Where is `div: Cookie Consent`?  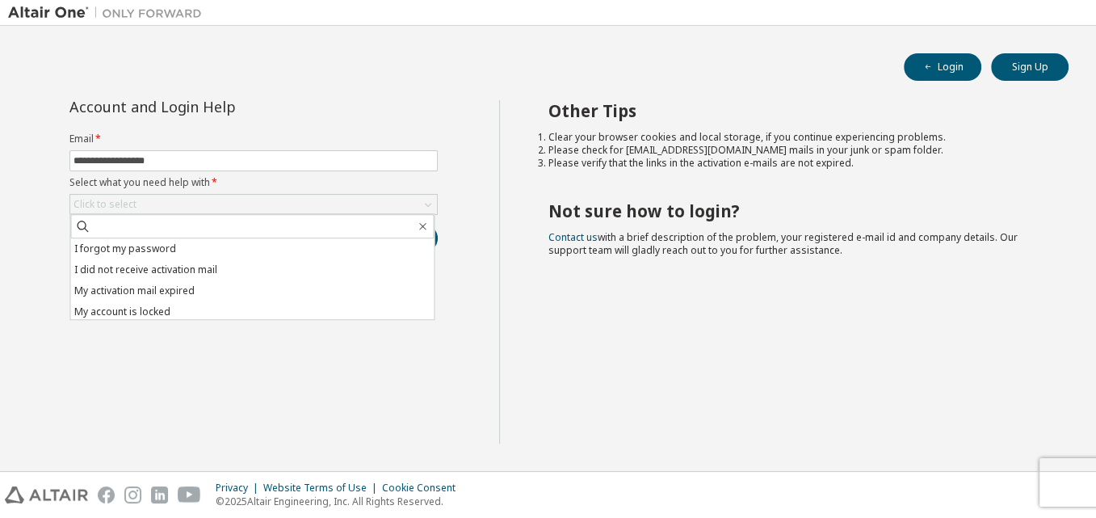
div: Cookie Consent is located at coordinates (423, 488).